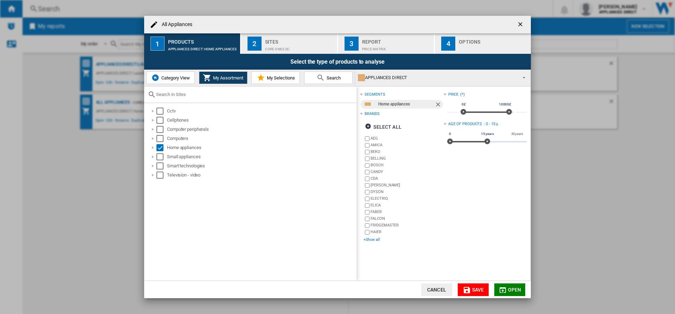  What do you see at coordinates (407, 225) in the screenshot?
I see `label: FRIDGEMASTER` at bounding box center [407, 225].